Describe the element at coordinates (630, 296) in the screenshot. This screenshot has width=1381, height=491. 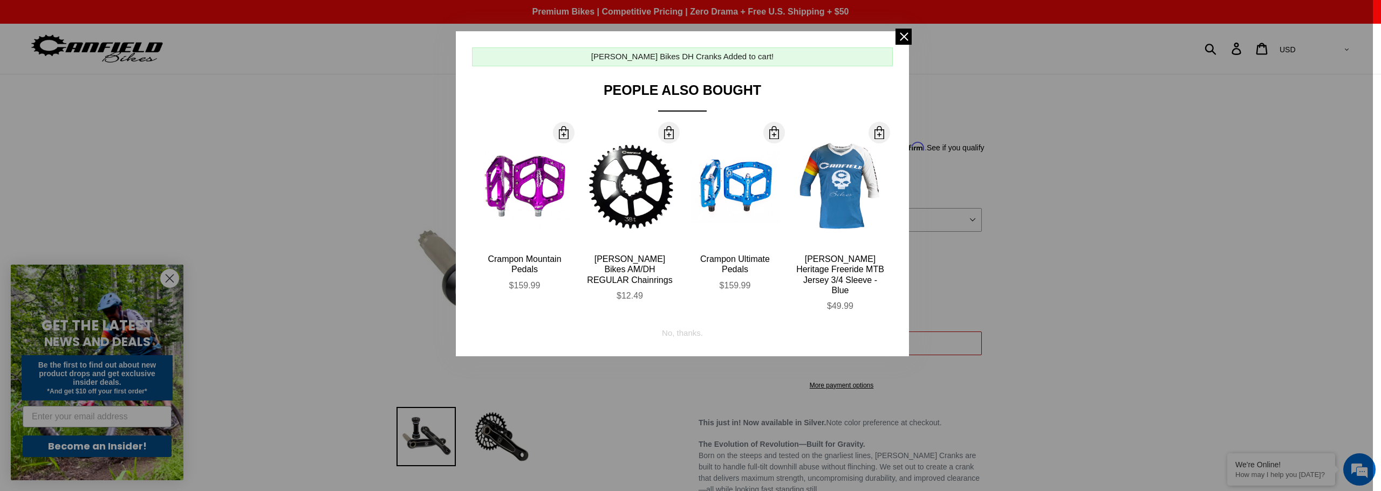
I see `span: $12.49` at that location.